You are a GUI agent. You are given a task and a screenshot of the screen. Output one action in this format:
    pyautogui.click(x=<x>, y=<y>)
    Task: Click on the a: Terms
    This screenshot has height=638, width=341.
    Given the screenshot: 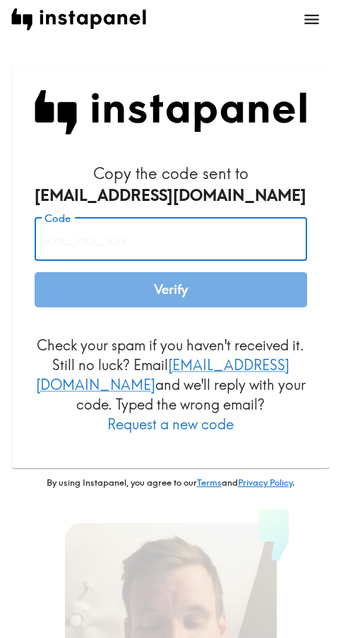 What is the action you would take?
    pyautogui.click(x=209, y=482)
    